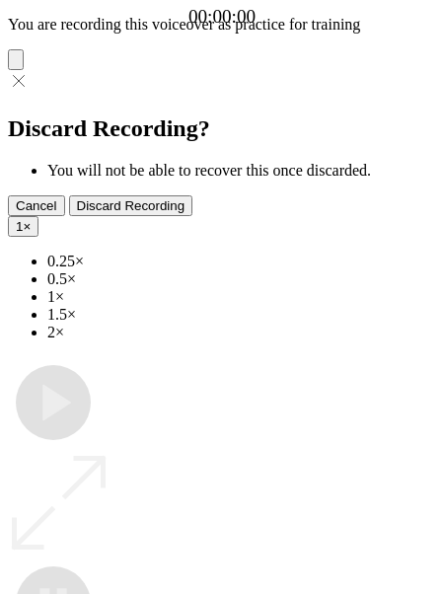  I want to click on button: Discard Recording, so click(131, 205).